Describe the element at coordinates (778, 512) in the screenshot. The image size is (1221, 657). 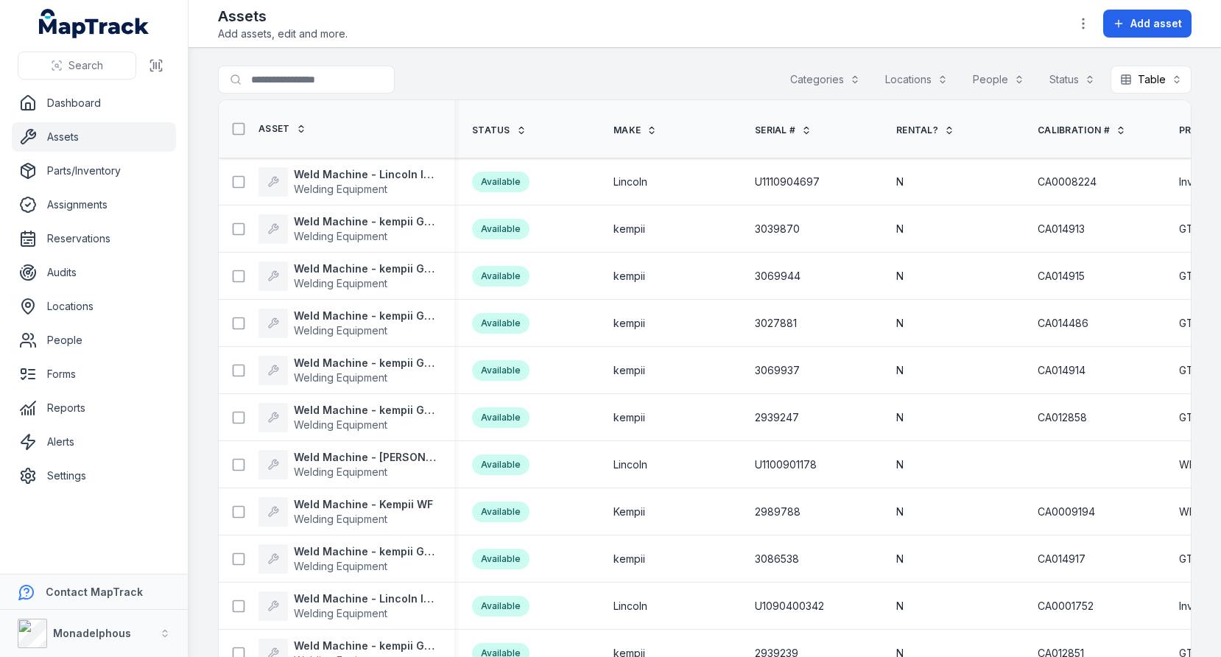
I see `span: 2989788` at that location.